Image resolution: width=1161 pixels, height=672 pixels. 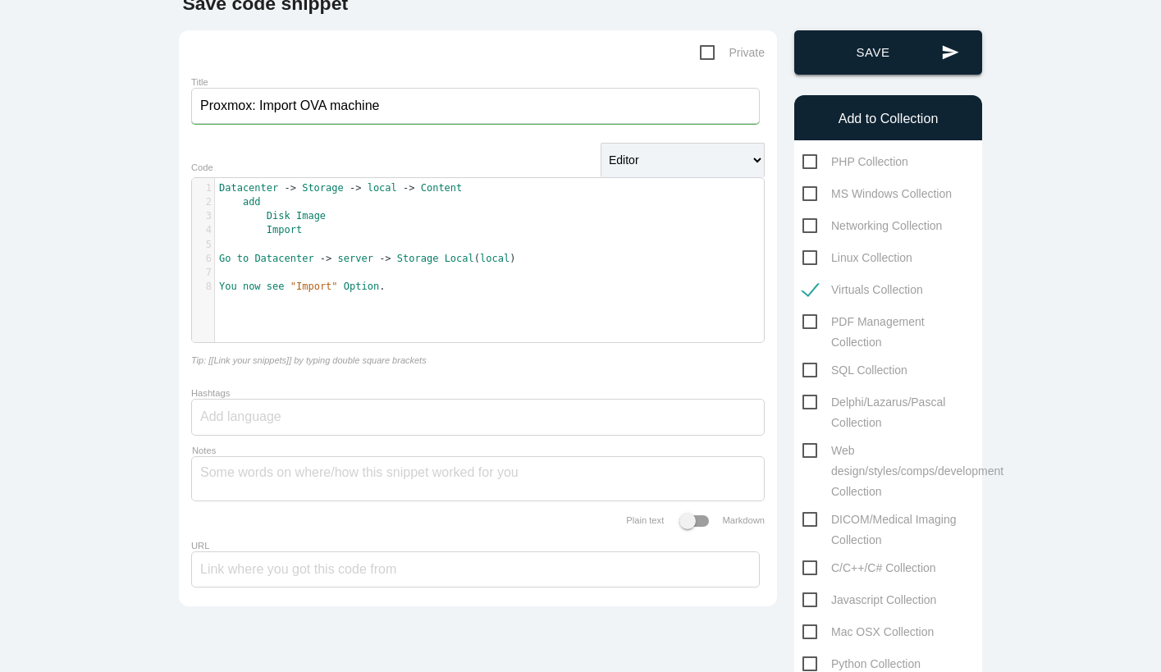 I want to click on input: Link where you got this code from, so click(x=475, y=569).